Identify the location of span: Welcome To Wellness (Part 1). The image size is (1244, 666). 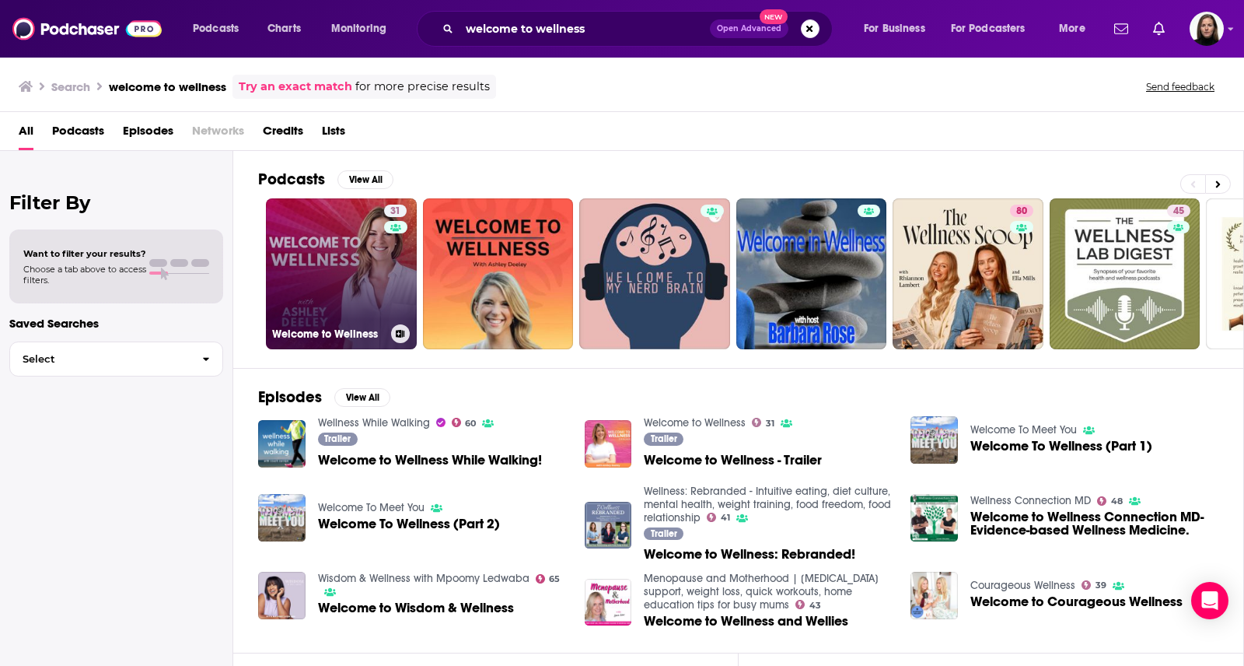
(1061, 446).